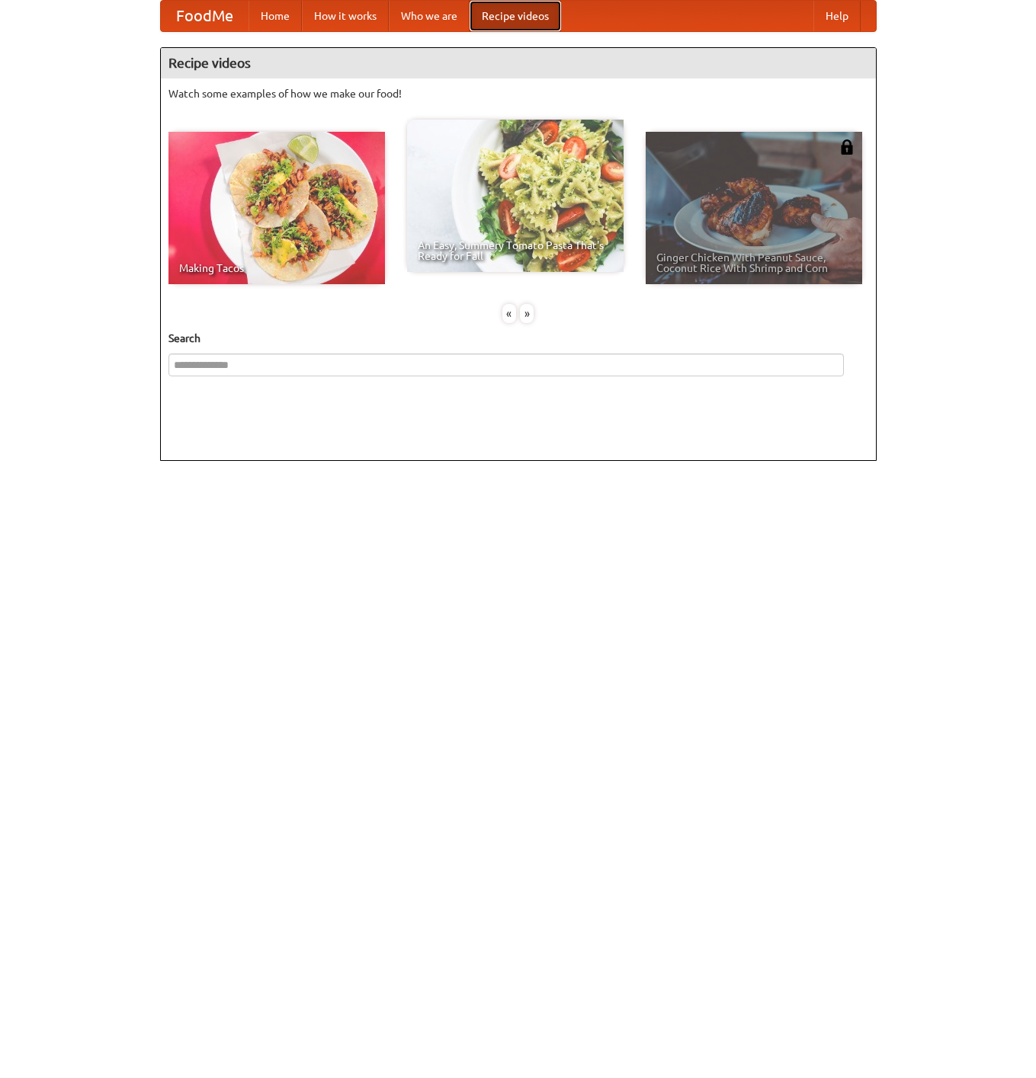 The height and width of the screenshot is (1078, 1036). Describe the element at coordinates (847, 147) in the screenshot. I see `img: 483408.png` at that location.